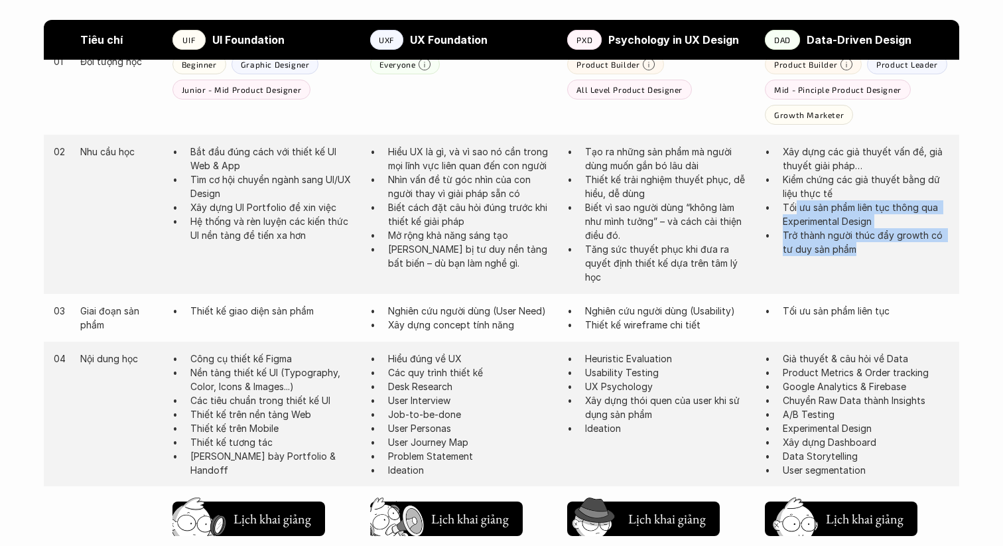  I want to click on p: DAD, so click(782, 40).